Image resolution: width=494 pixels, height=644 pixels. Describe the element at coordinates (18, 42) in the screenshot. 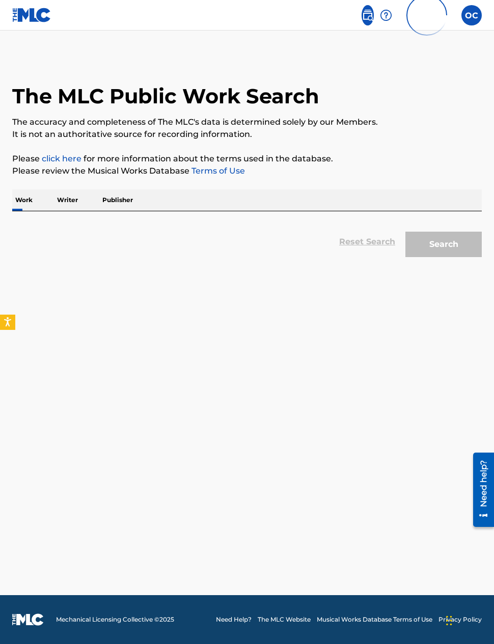

I see `div: Open Resource Center` at that location.